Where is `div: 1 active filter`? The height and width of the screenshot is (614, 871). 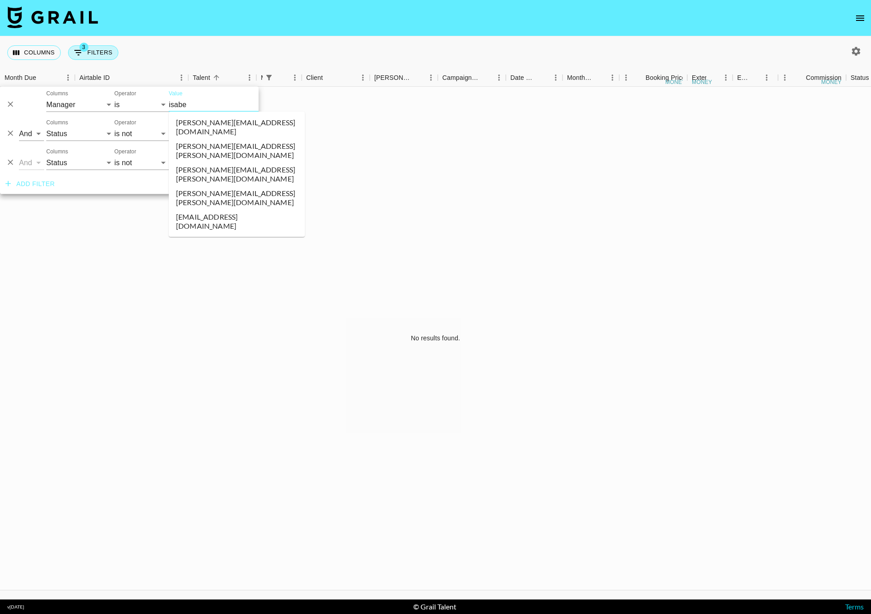
div: 1 active filter is located at coordinates (269, 78).